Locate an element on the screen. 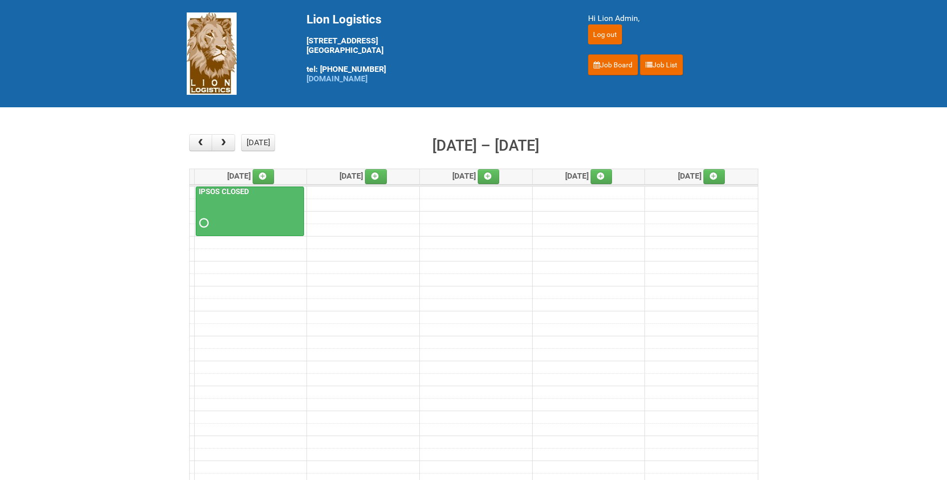 The image size is (947, 480). a: Job List is located at coordinates (661, 65).